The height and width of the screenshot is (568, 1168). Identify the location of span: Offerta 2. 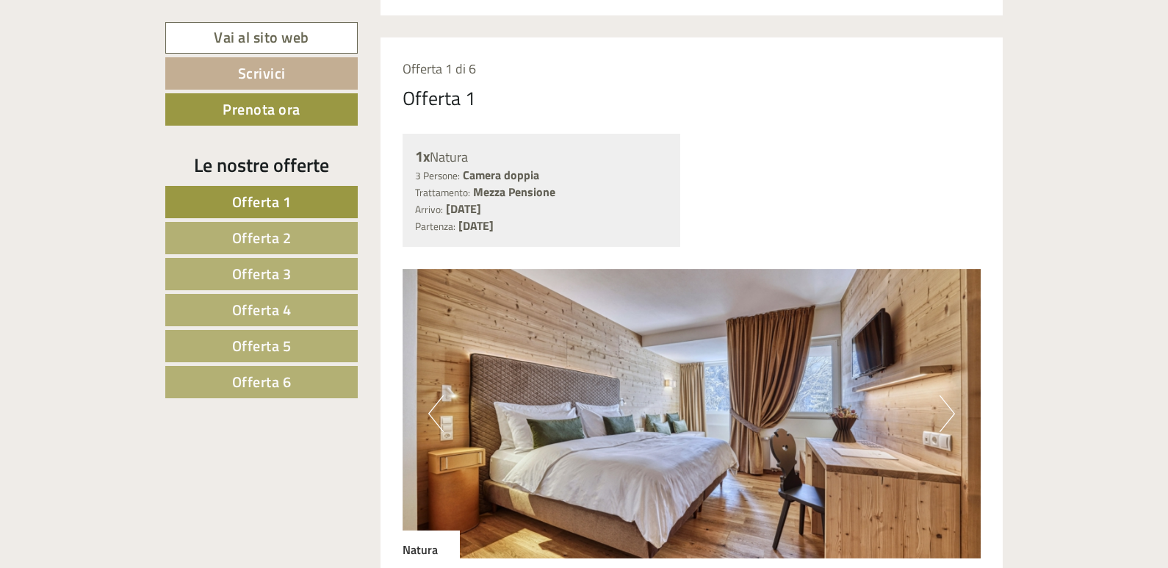
(262, 237).